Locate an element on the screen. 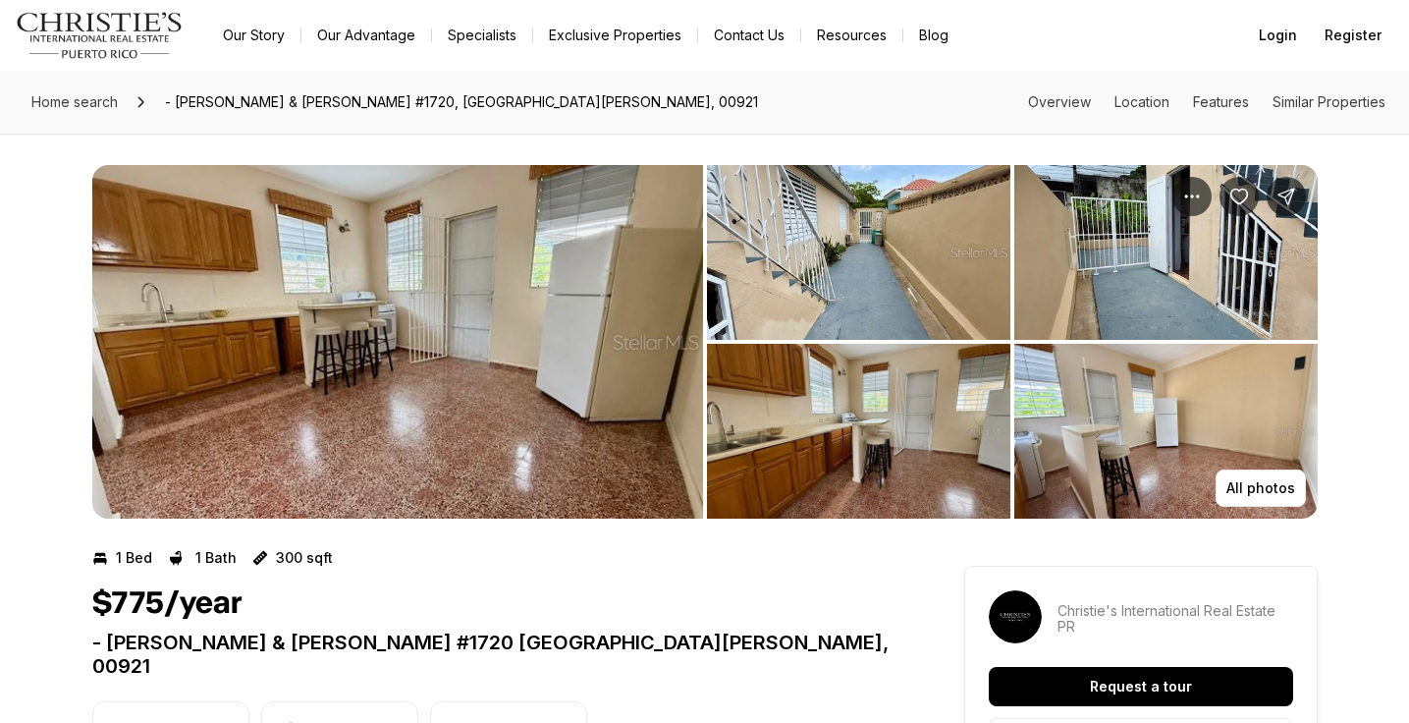 The width and height of the screenshot is (1409, 723). button: Register is located at coordinates (1353, 35).